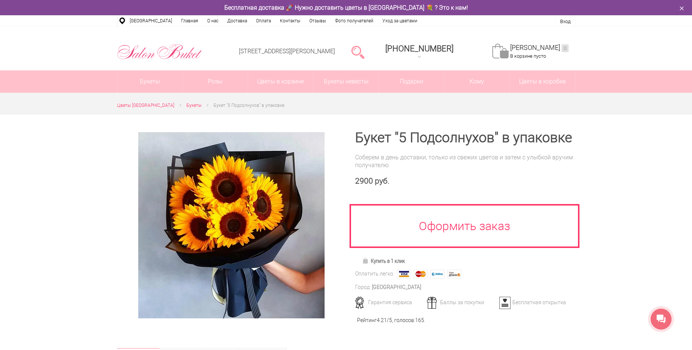 The width and height of the screenshot is (692, 350). Describe the element at coordinates (465, 138) in the screenshot. I see `h1: Букет "5 Подсолнухов" в упаковке` at that location.